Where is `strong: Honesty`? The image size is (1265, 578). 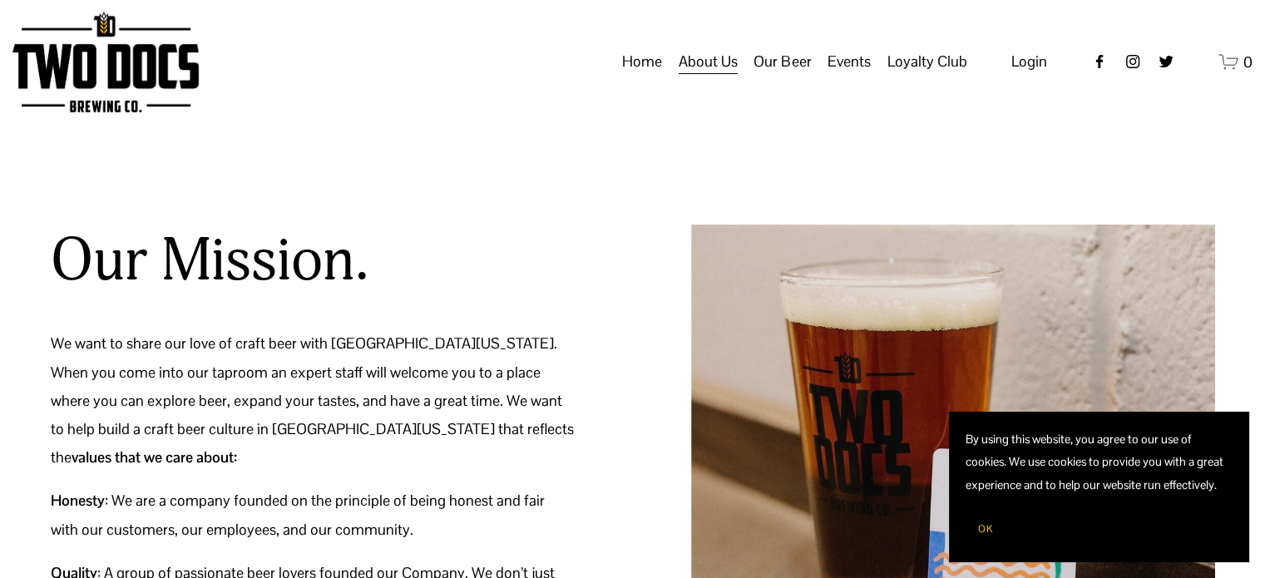
strong: Honesty is located at coordinates (77, 500).